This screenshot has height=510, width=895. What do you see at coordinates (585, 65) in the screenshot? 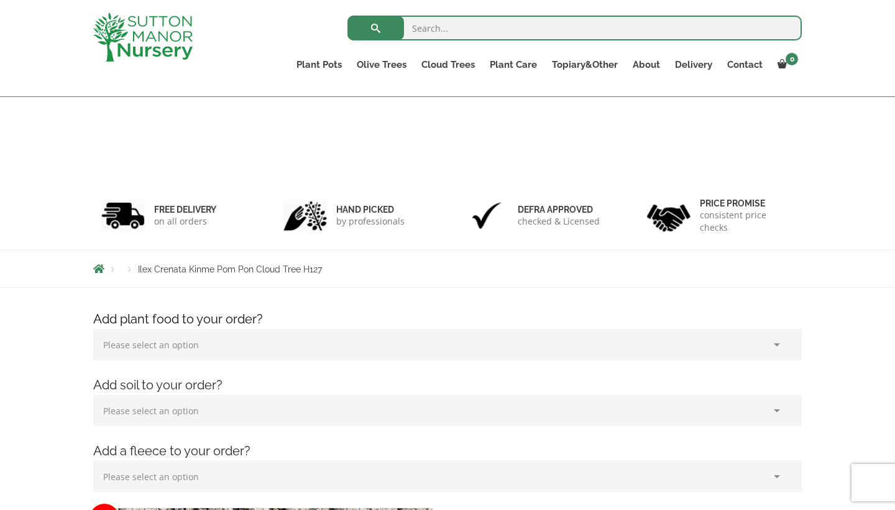
I see `a: Topiary&Other` at bounding box center [585, 65].